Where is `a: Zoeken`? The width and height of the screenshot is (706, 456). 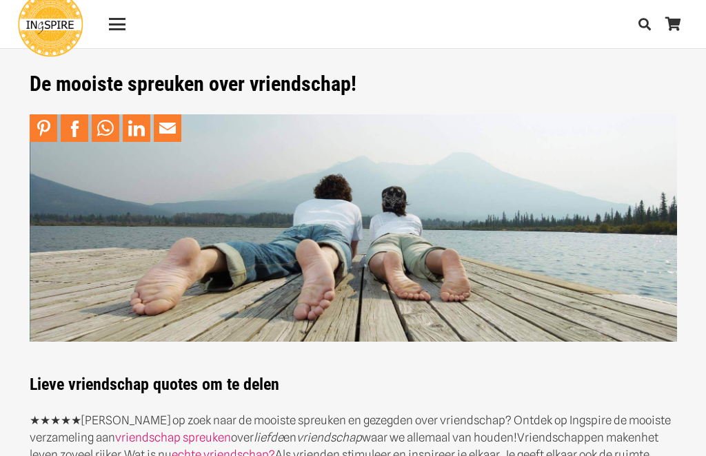 a: Zoeken is located at coordinates (644, 24).